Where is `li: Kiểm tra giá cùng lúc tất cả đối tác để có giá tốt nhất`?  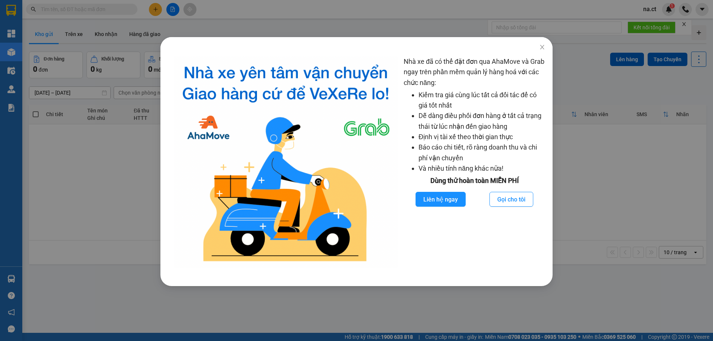
li: Kiểm tra giá cùng lúc tất cả đối tác để có giá tốt nhất is located at coordinates (482, 100).